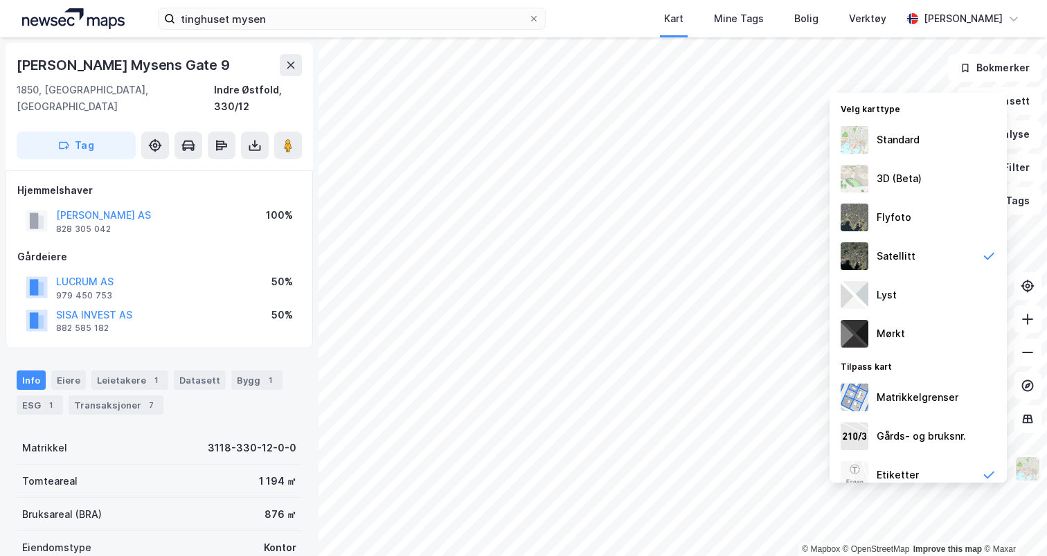 This screenshot has width=1047, height=556. What do you see at coordinates (894, 217) in the screenshot?
I see `div: Flyfoto` at bounding box center [894, 217].